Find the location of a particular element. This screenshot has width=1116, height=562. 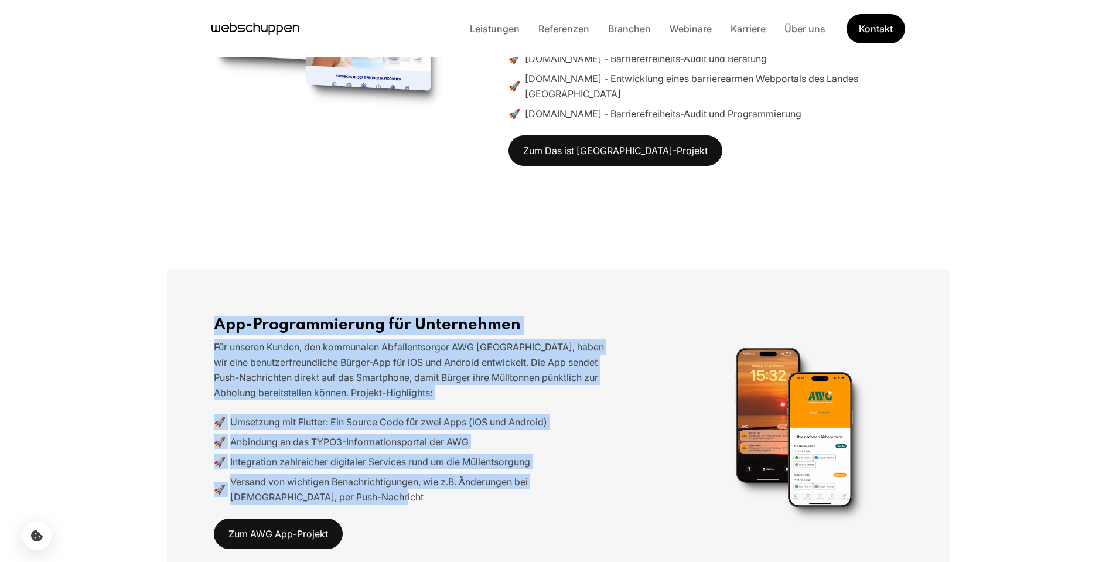

a: Über uns is located at coordinates (805, 29).